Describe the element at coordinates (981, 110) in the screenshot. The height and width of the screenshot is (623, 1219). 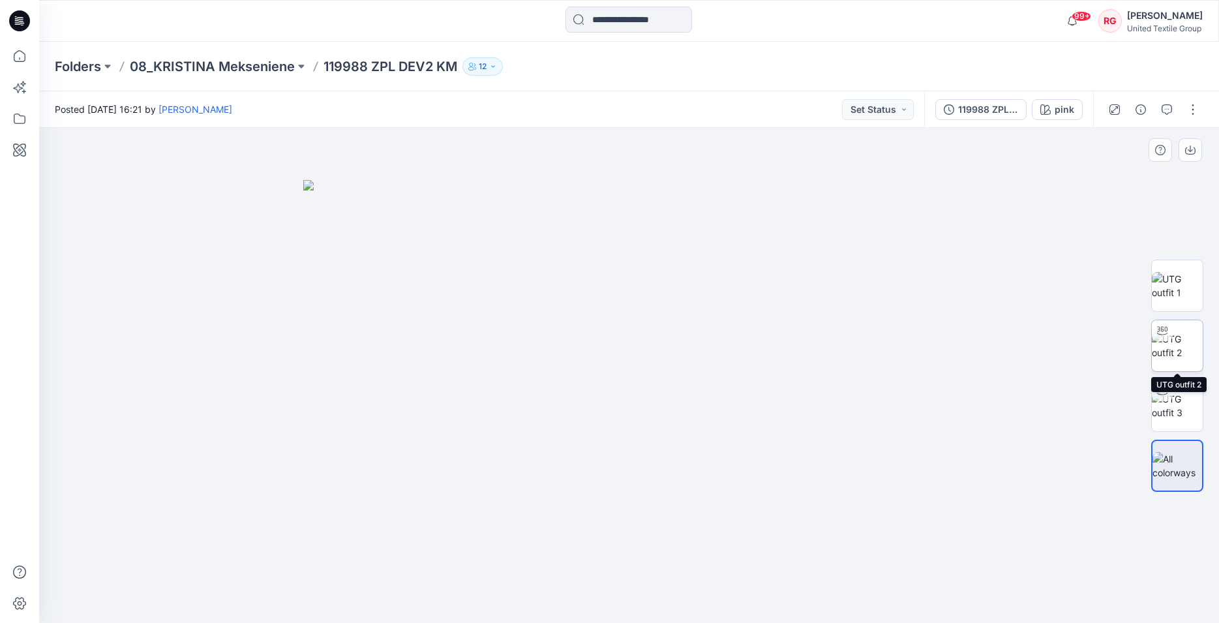
I see `button: 119988 ZPL DEV2 KM` at that location.